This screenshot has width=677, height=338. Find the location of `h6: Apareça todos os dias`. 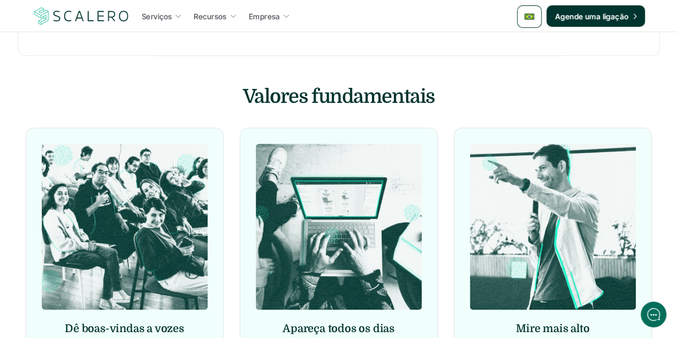

h6: Apareça todos os dias is located at coordinates (339, 328).